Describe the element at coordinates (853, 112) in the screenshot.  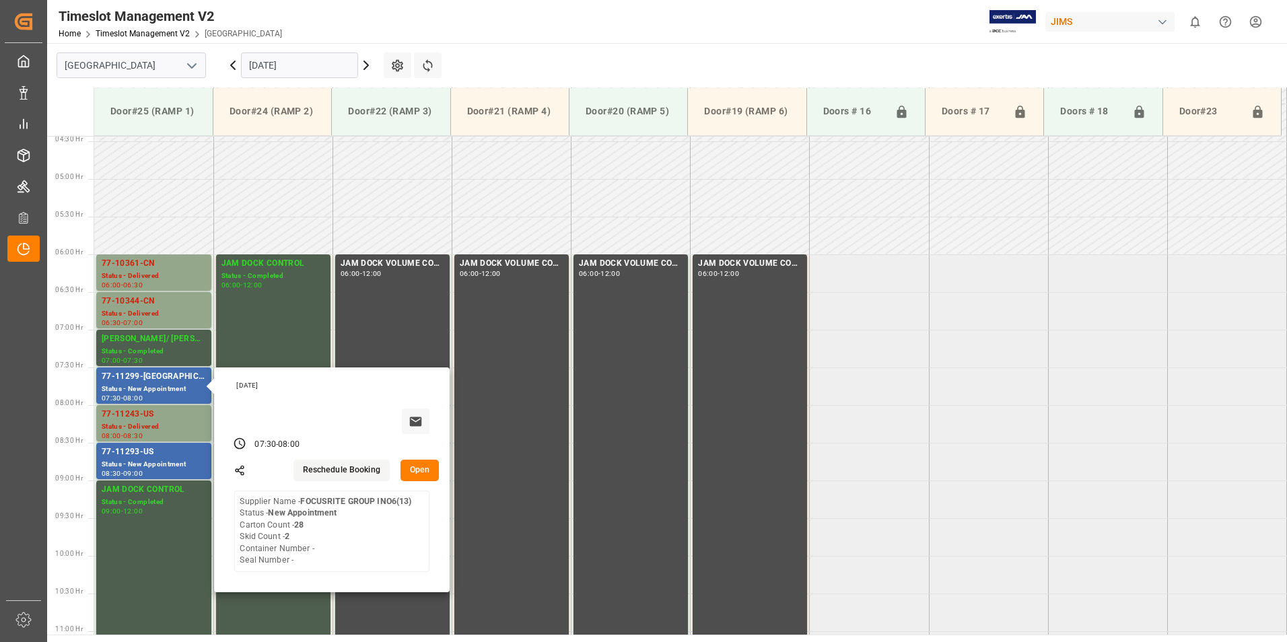
I see `div: Doors # 16` at that location.